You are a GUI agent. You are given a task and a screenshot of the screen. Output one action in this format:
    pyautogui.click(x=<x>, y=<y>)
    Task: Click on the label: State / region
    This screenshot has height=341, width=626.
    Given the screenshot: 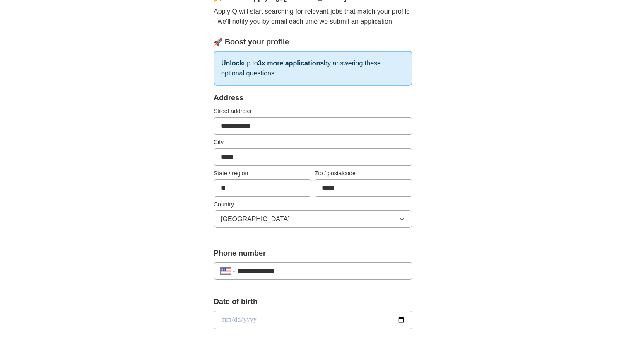 What is the action you would take?
    pyautogui.click(x=263, y=173)
    